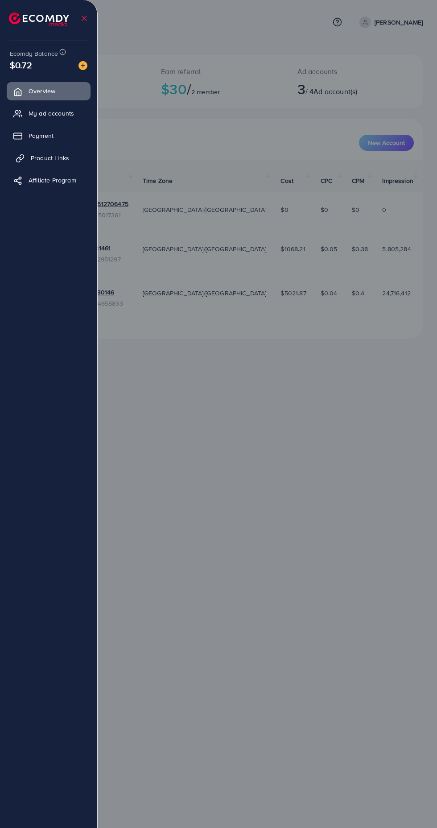 This screenshot has width=437, height=828. What do you see at coordinates (51, 113) in the screenshot?
I see `span: My ad accounts` at bounding box center [51, 113].